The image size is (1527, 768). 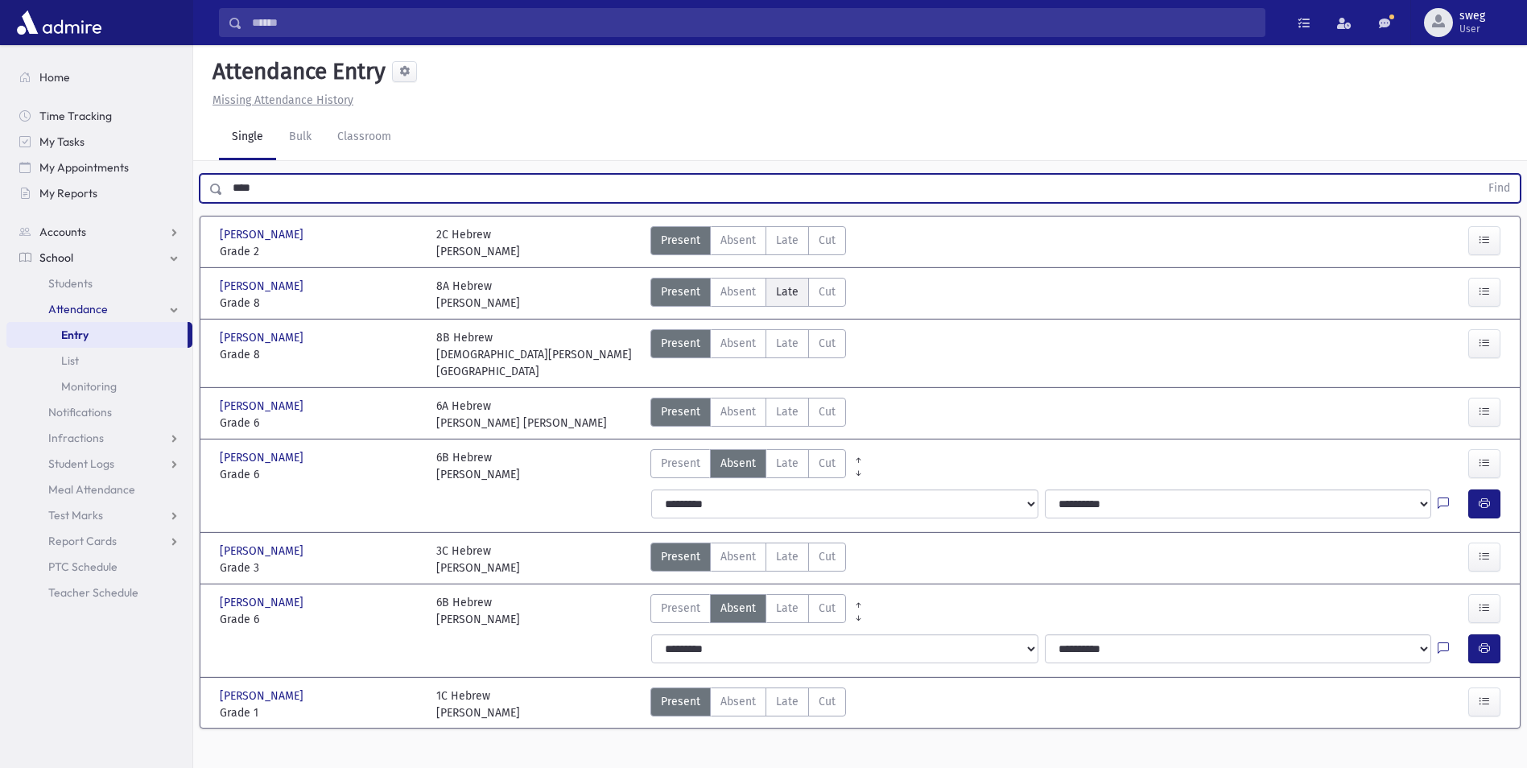 I want to click on a: List, so click(x=99, y=361).